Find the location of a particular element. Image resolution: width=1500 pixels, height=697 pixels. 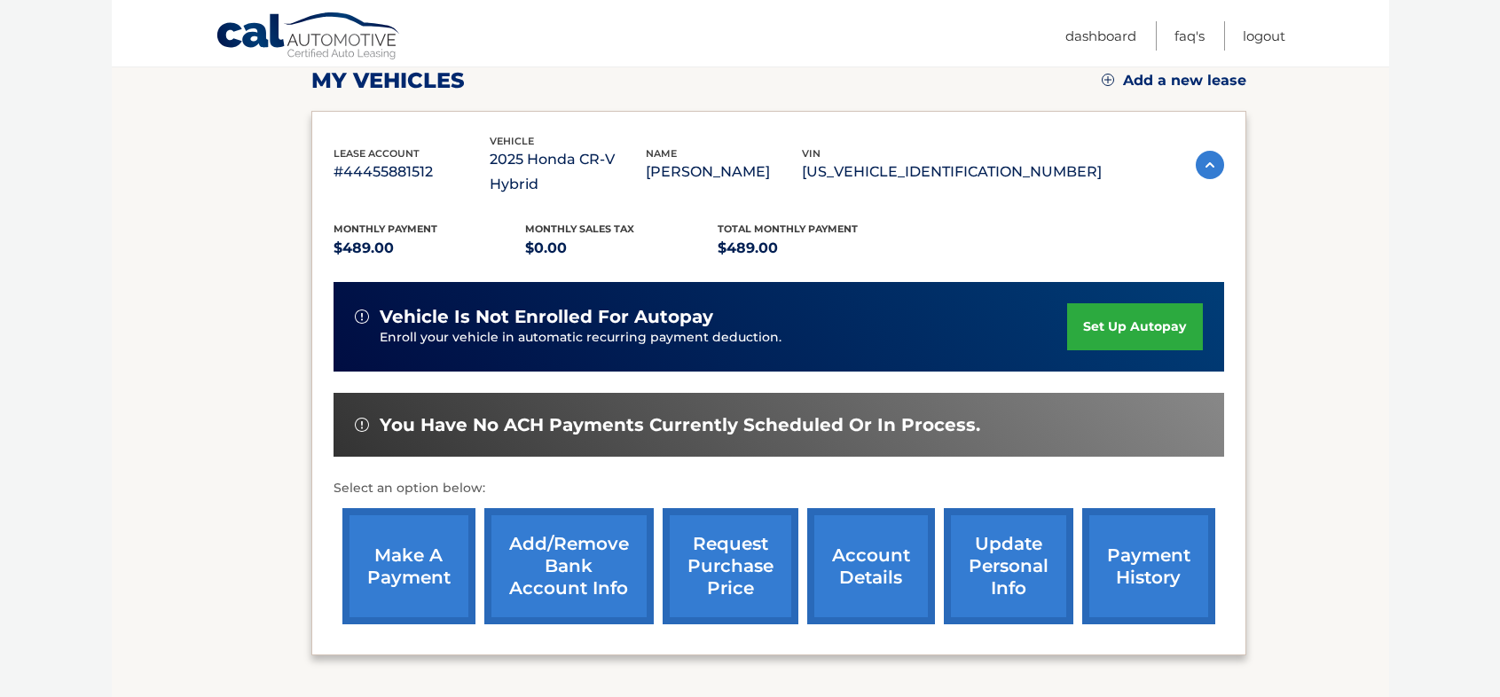

a: Dashboard is located at coordinates (1100, 35).